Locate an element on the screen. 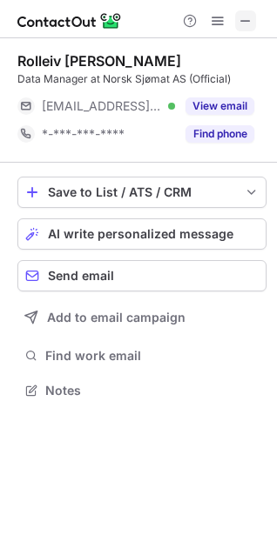  span: Find work email is located at coordinates (152, 356).